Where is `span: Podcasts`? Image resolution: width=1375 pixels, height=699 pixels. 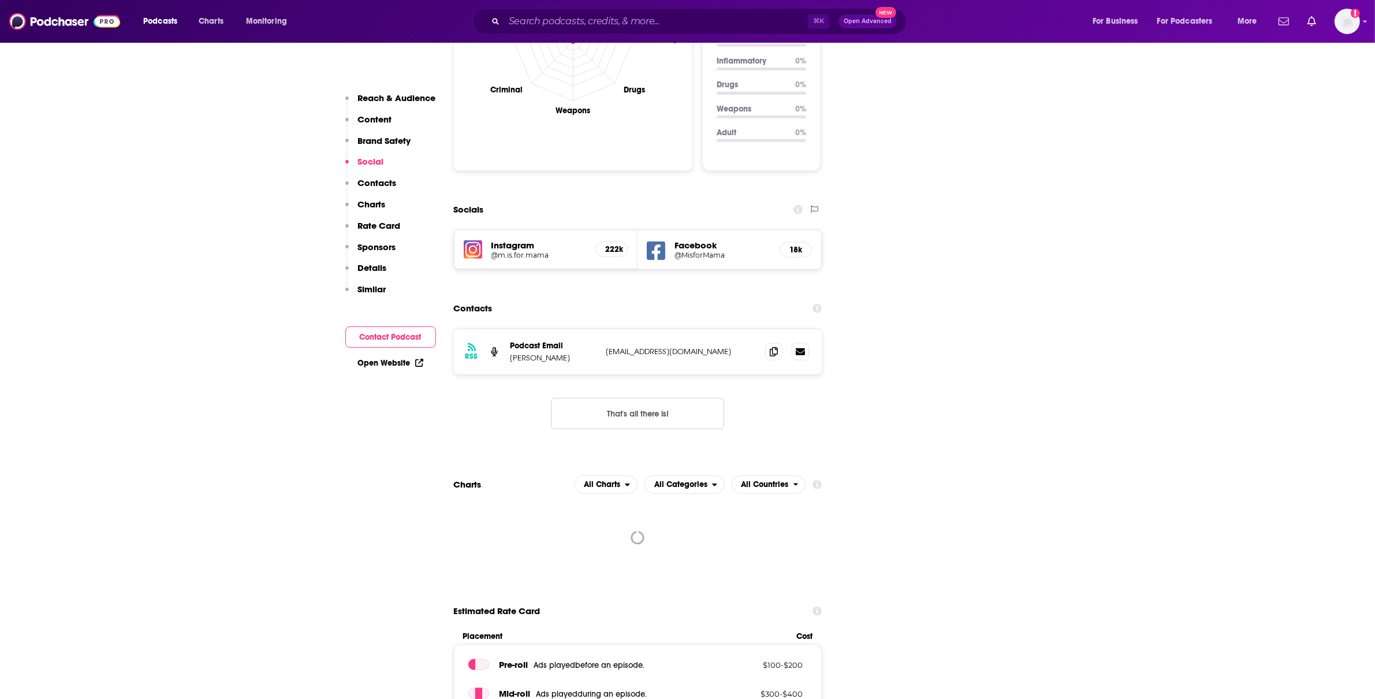
span: Podcasts is located at coordinates (160, 21).